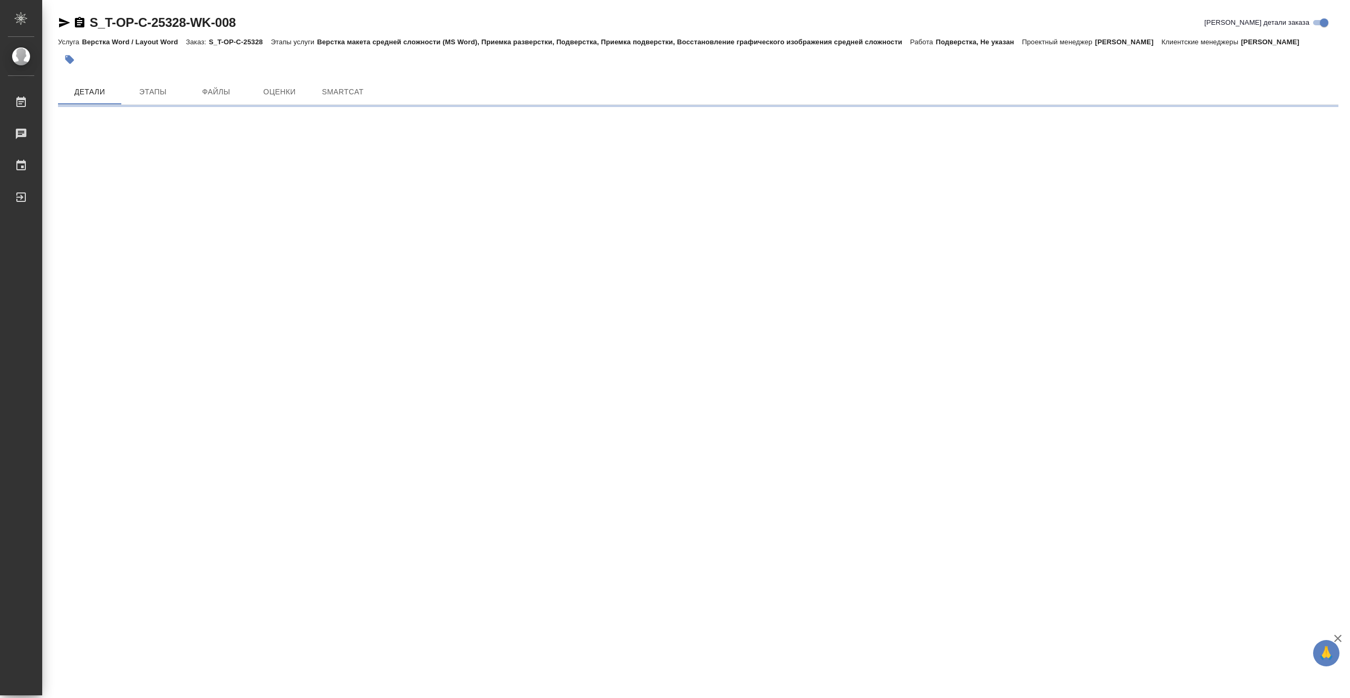 The image size is (1350, 698). I want to click on span: Этапы, so click(153, 92).